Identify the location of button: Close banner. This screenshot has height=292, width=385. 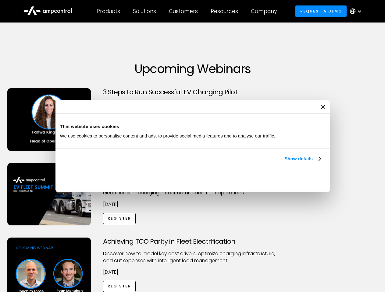
(323, 107).